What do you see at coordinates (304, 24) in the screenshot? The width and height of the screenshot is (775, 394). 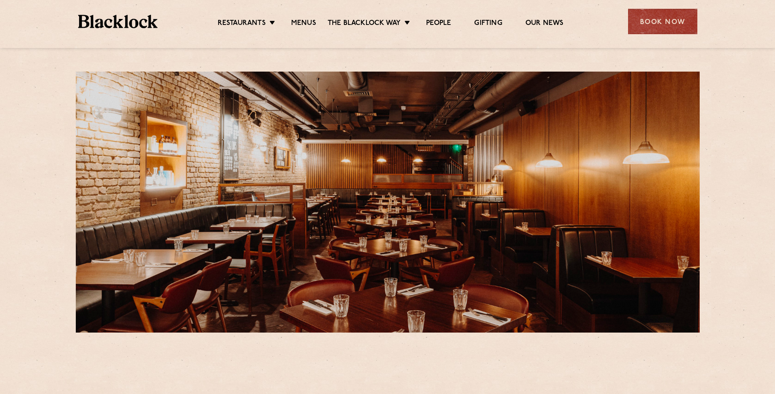 I see `a: Menus` at bounding box center [304, 24].